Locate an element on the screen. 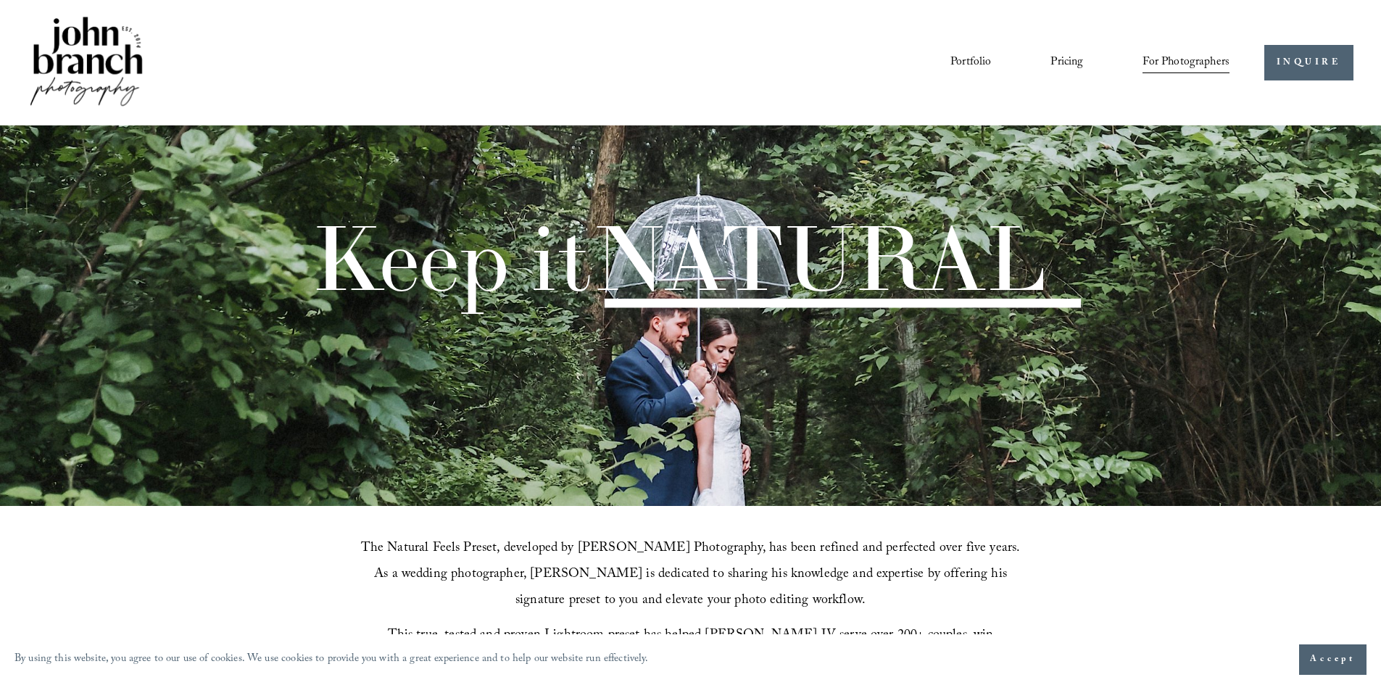  span: For Photographers is located at coordinates (1186, 62).